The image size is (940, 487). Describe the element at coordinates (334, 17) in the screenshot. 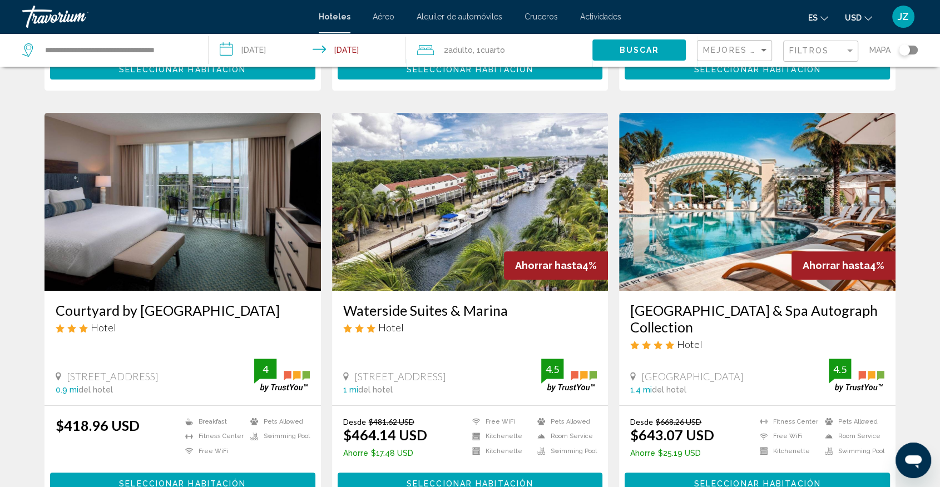

I see `a: Hoteles` at that location.